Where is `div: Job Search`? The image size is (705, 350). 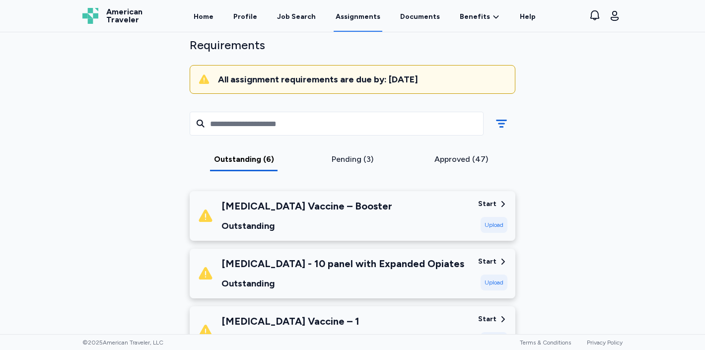 div: Job Search is located at coordinates (296, 17).